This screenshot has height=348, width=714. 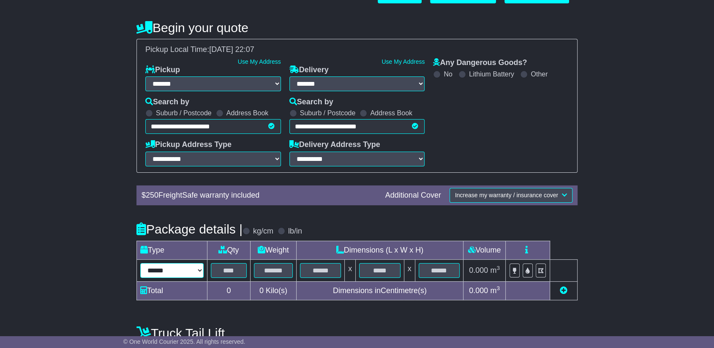 What do you see at coordinates (448, 74) in the screenshot?
I see `label: No` at bounding box center [448, 74].